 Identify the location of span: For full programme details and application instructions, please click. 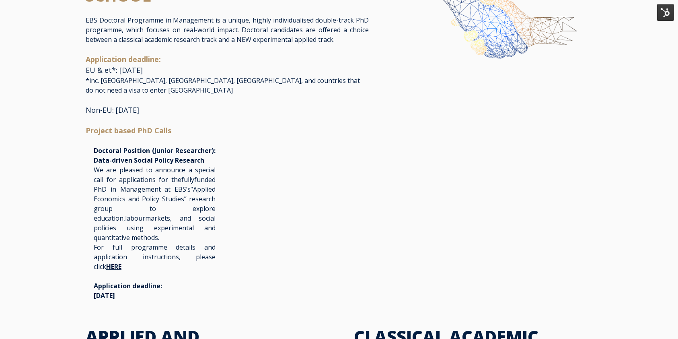
(154, 256).